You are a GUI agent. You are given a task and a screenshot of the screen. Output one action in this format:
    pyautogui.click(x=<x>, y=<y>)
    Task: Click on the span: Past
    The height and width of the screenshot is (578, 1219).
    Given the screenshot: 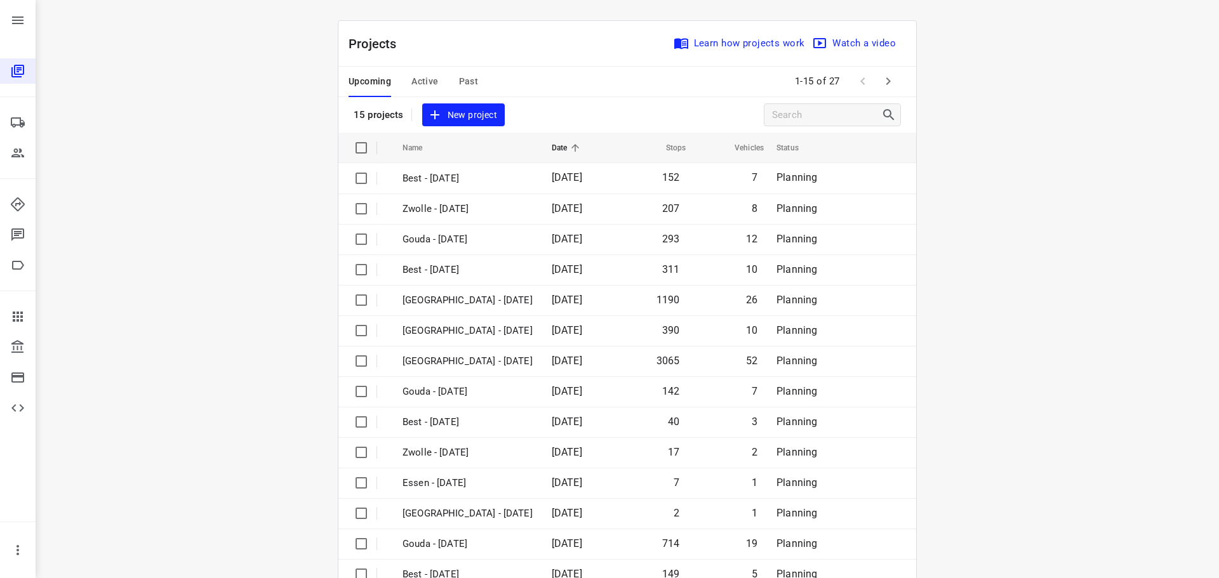 What is the action you would take?
    pyautogui.click(x=469, y=81)
    